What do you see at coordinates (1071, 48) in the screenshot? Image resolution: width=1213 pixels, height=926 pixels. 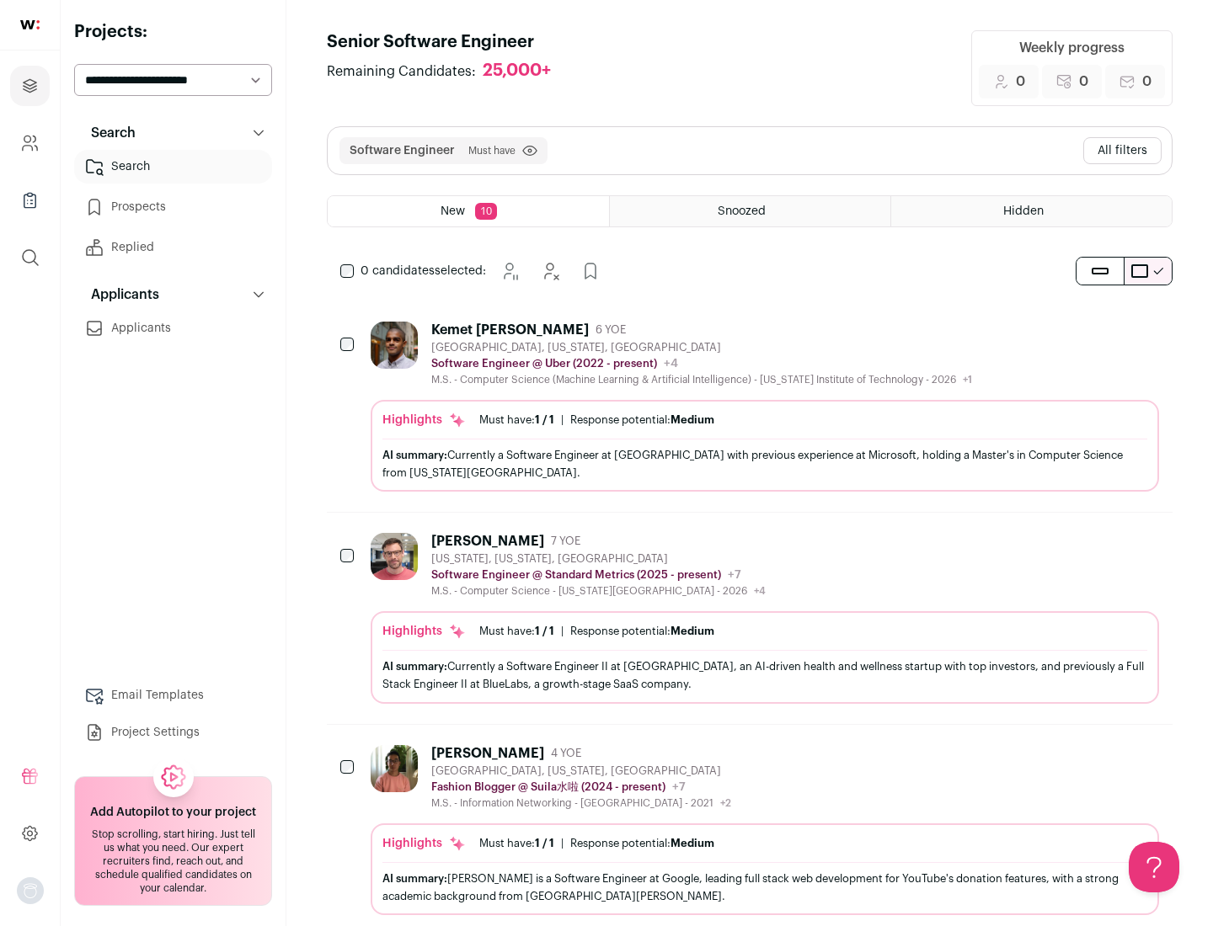 I see `div: Weekly progress` at bounding box center [1071, 48].